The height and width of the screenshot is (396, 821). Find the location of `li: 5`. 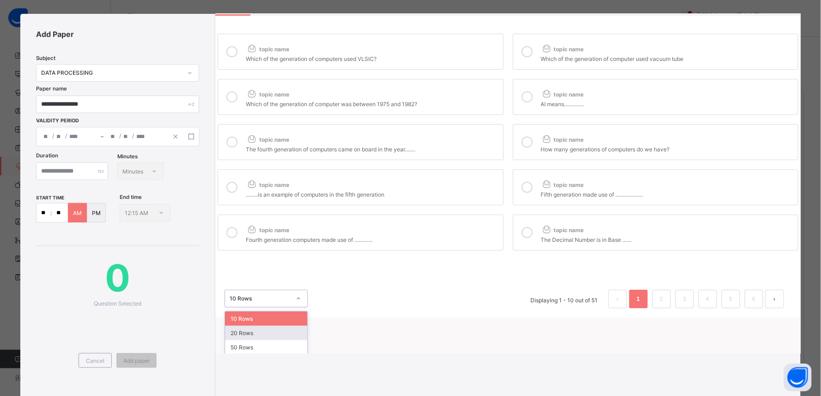

li: 5 is located at coordinates (731, 299).